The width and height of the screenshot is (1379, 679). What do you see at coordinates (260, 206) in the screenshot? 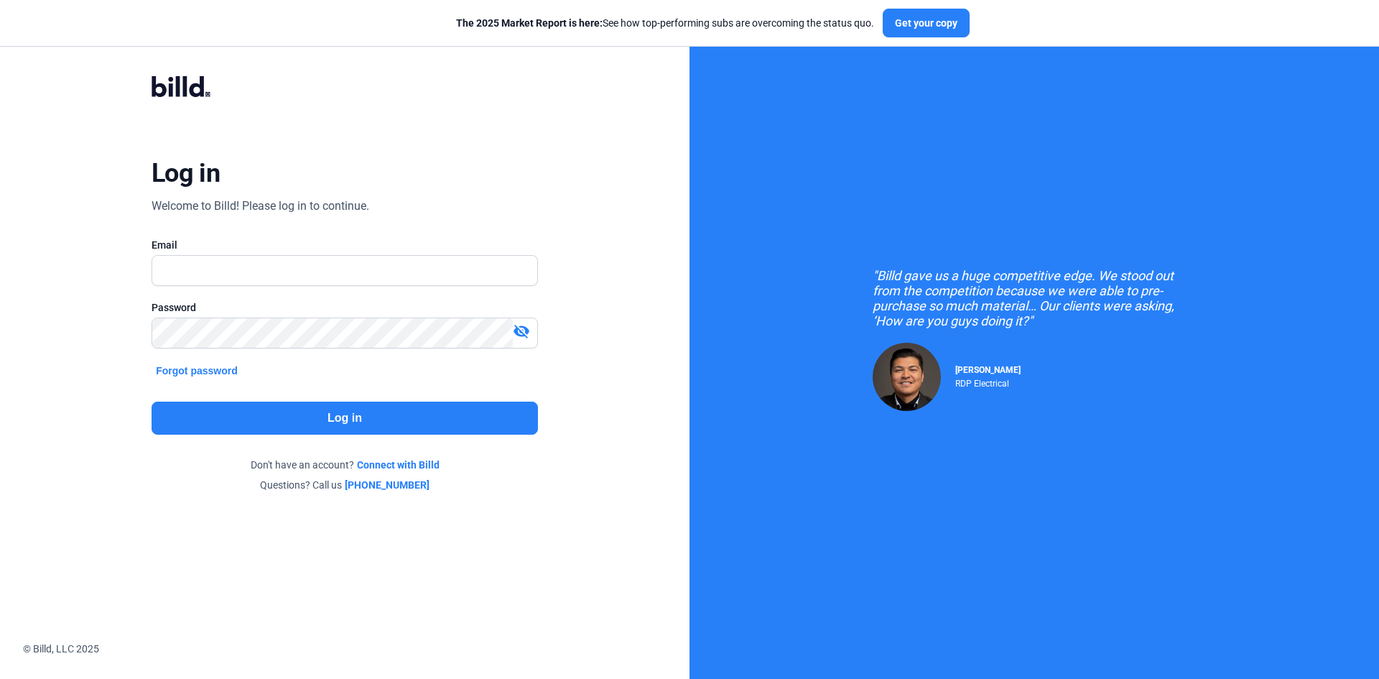
I see `div: Welcome to Billd! Please log in to continue.` at bounding box center [260, 206].